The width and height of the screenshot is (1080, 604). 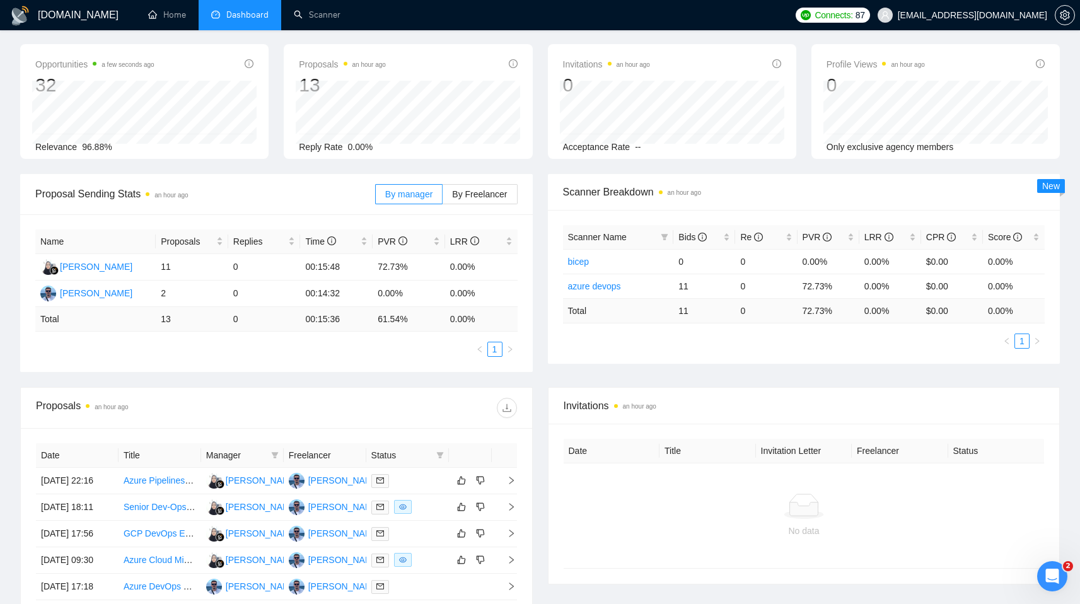 I want to click on span: Scanner Breakdown, so click(x=804, y=192).